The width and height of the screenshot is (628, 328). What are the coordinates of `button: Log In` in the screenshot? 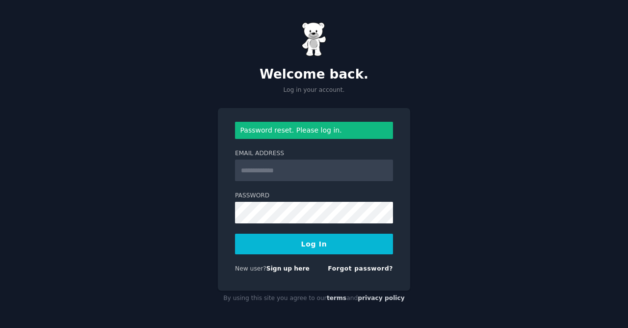 It's located at (314, 244).